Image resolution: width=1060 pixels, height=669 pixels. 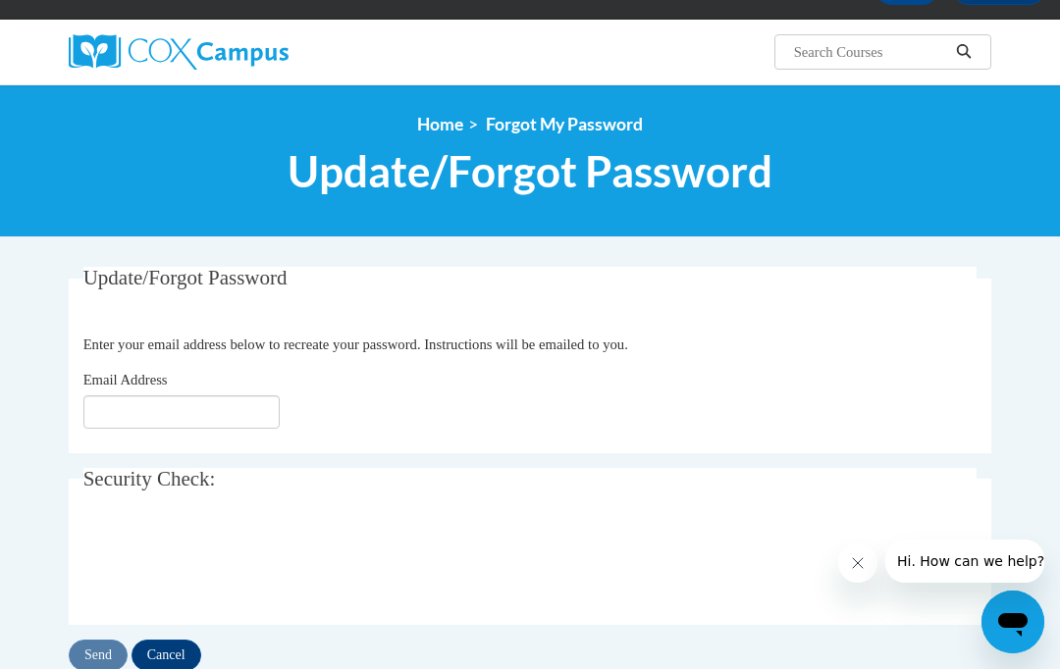 What do you see at coordinates (870, 52) in the screenshot?
I see `input: Search Courses` at bounding box center [870, 52].